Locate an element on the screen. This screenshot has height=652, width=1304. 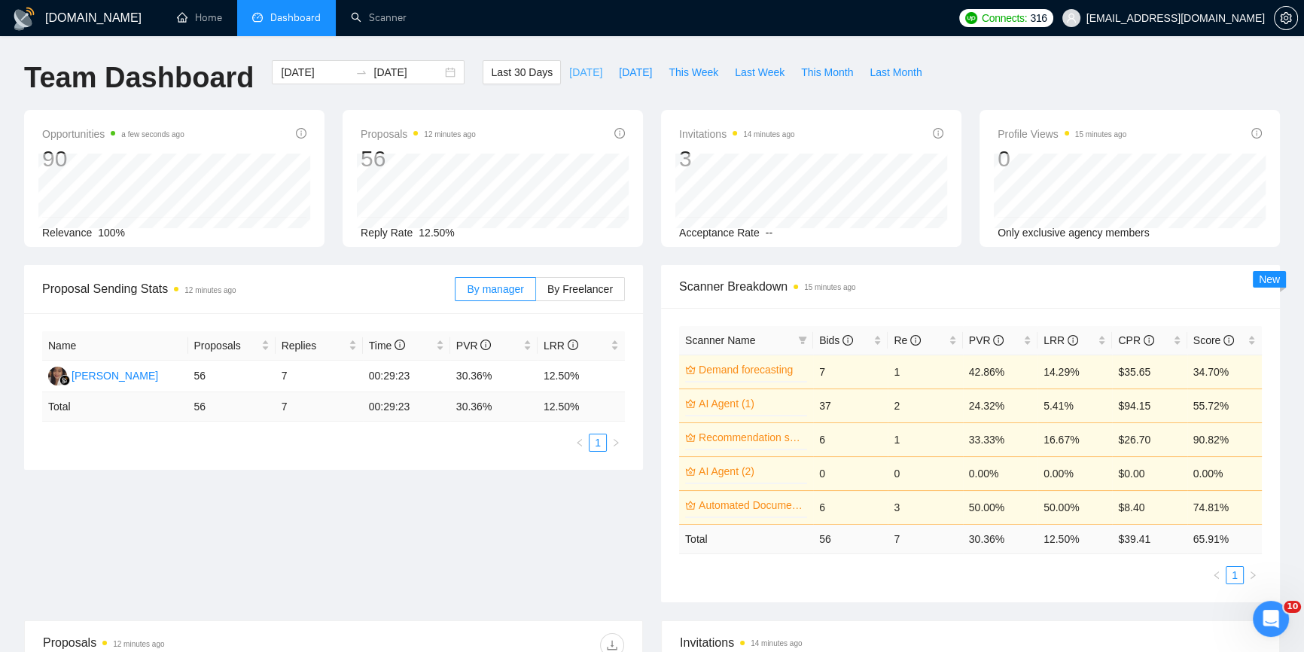
span: This Week is located at coordinates (693, 72).